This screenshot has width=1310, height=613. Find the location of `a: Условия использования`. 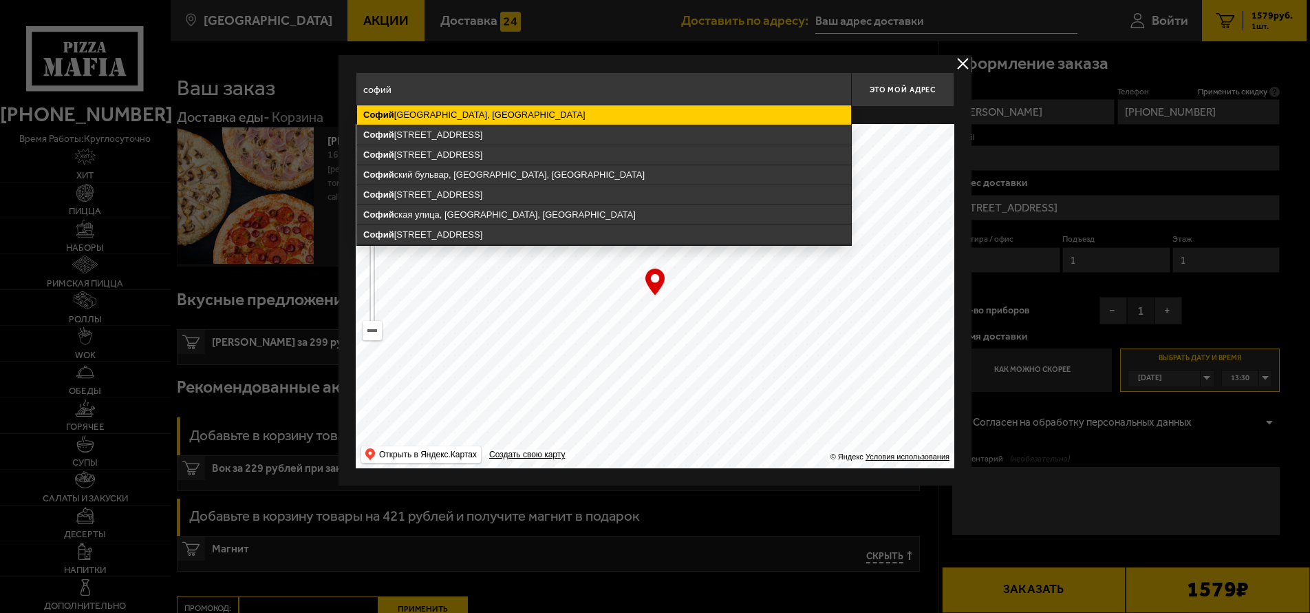

a: Условия использования is located at coordinates (908, 456).